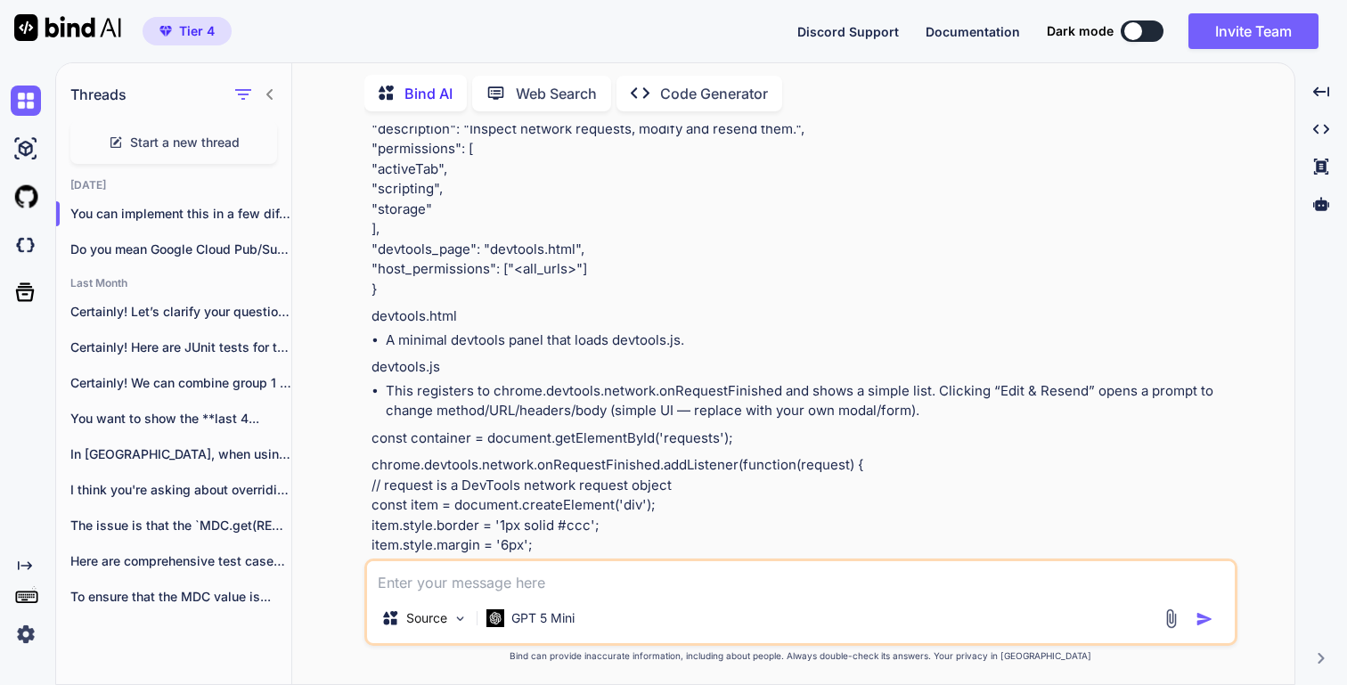  Describe the element at coordinates (181, 214) in the screenshot. I see `p: You can implement this in a few differen...` at that location.